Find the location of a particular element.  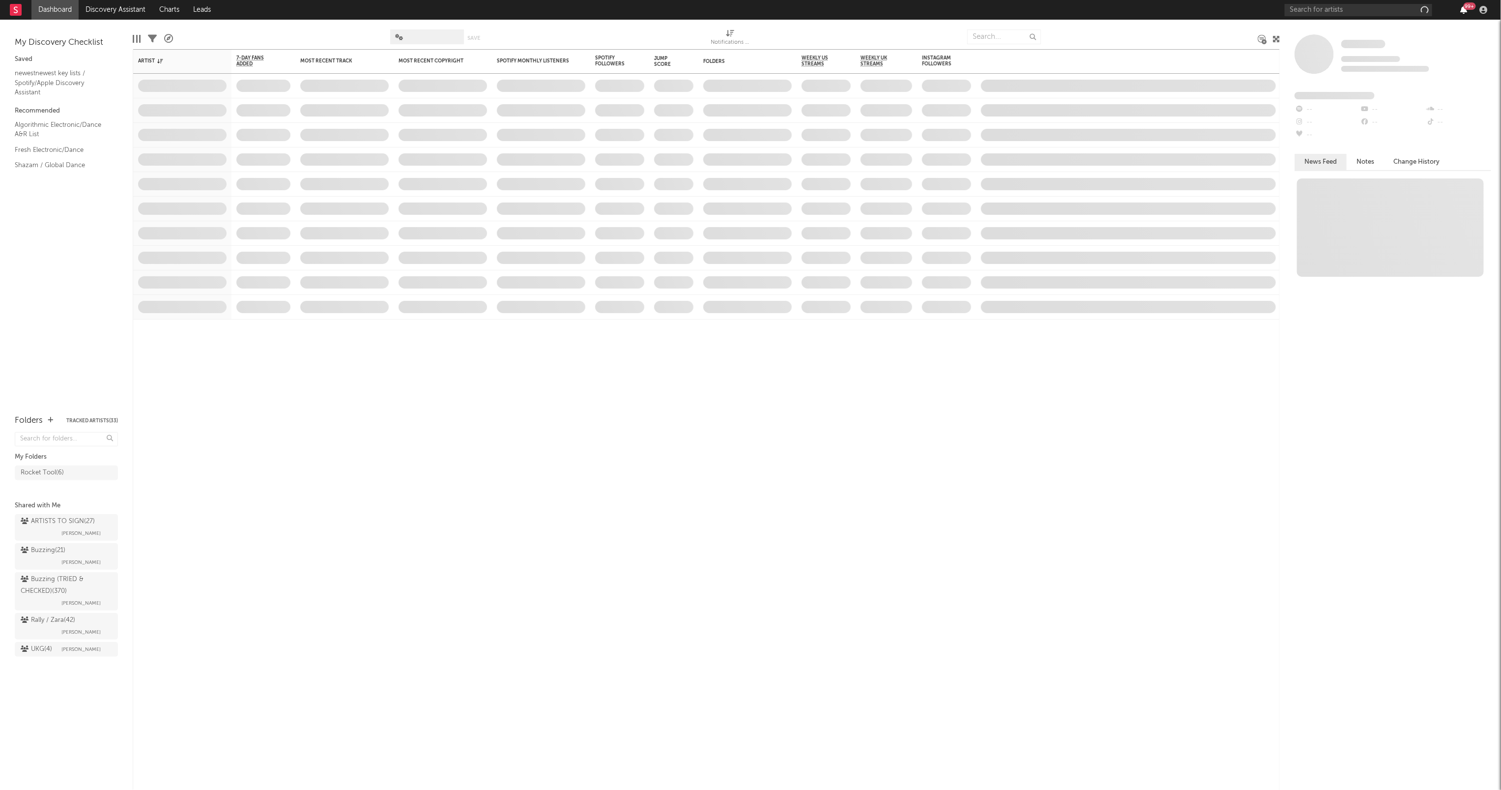

div: Edit Columns is located at coordinates (137, 39).